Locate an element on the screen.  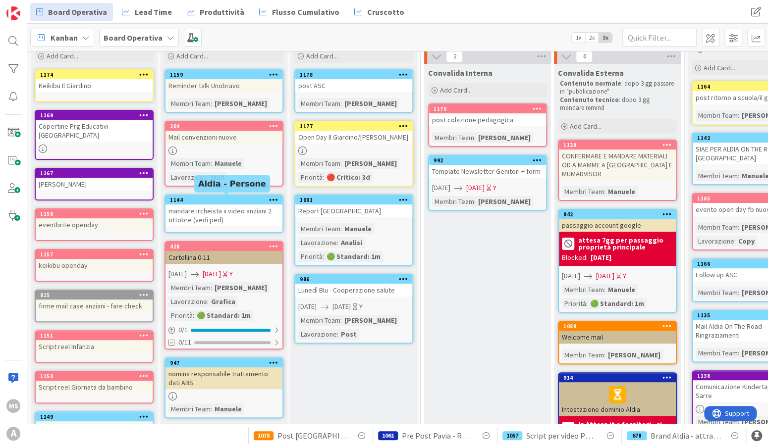
div: Y is located at coordinates (624, 276).